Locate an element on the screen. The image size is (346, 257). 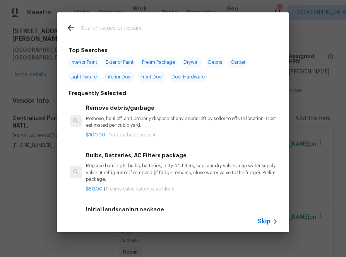
input: Search issues or repairs is located at coordinates (163, 29).